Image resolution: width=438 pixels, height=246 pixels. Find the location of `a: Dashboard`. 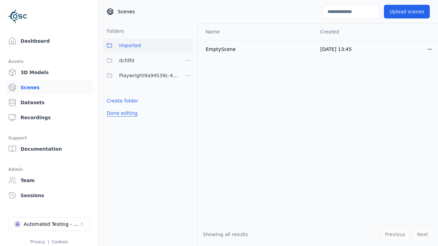

a: Dashboard is located at coordinates (49, 41).